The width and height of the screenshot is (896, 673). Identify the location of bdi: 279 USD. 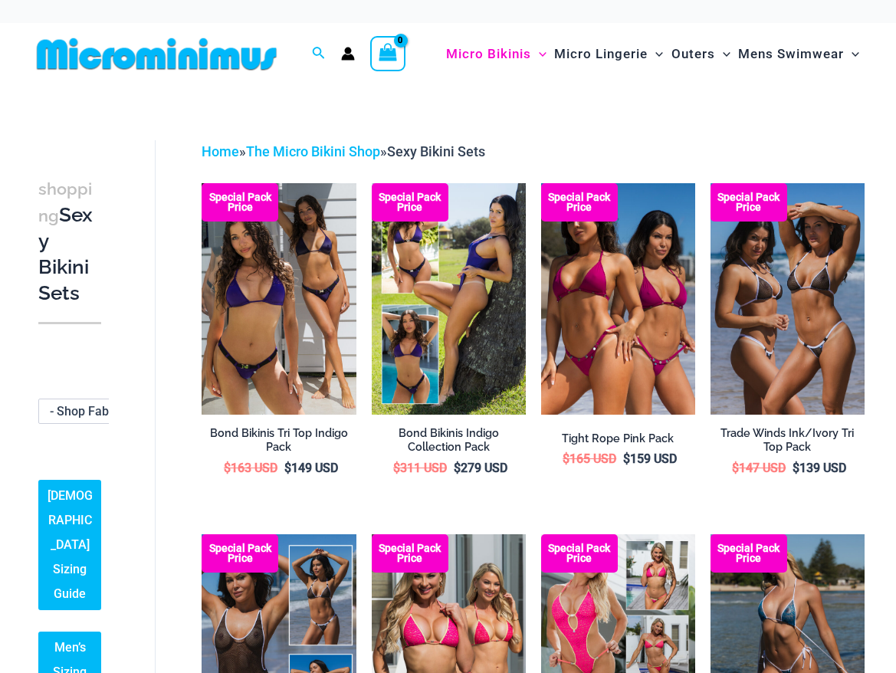
(480, 467).